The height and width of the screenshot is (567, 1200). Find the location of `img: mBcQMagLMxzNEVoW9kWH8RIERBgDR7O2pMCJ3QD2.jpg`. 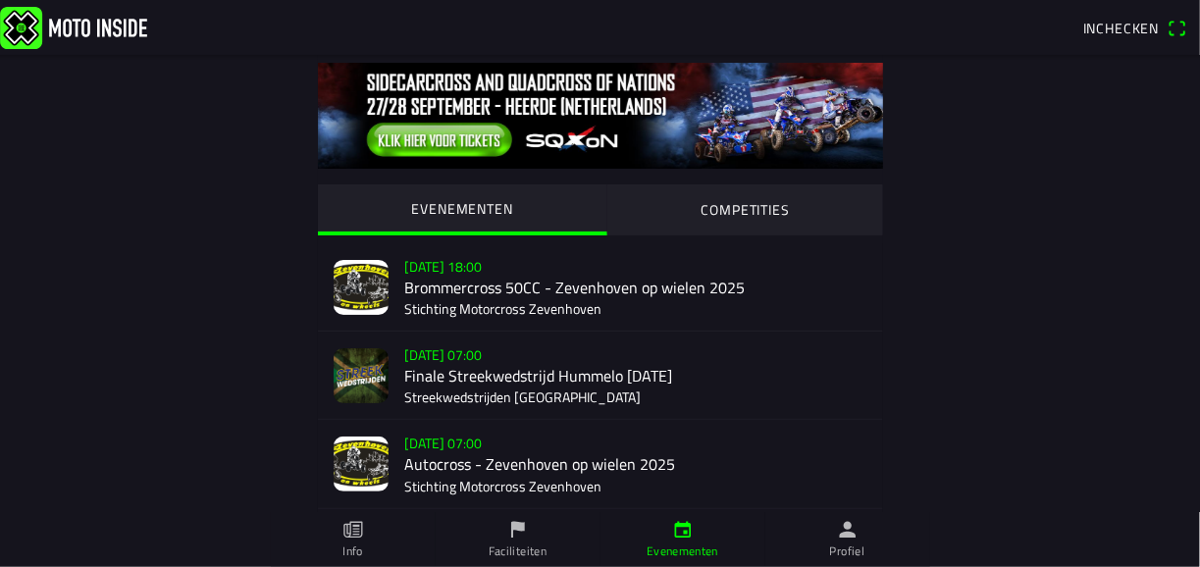

img: mBcQMagLMxzNEVoW9kWH8RIERBgDR7O2pMCJ3QD2.jpg is located at coordinates (361, 464).